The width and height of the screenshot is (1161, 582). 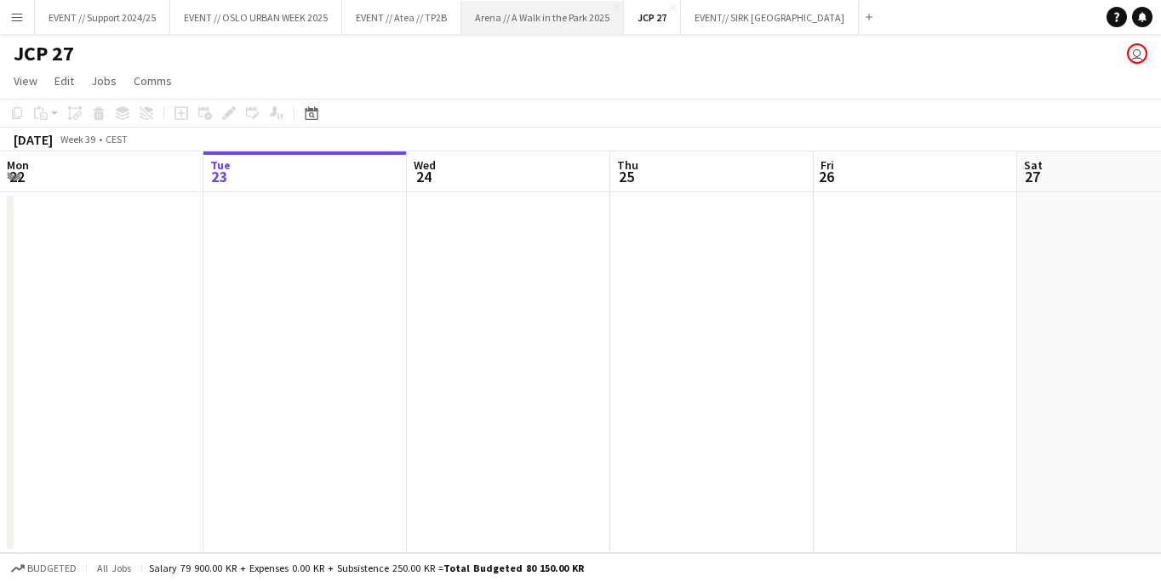 I want to click on span: Edit, so click(x=64, y=81).